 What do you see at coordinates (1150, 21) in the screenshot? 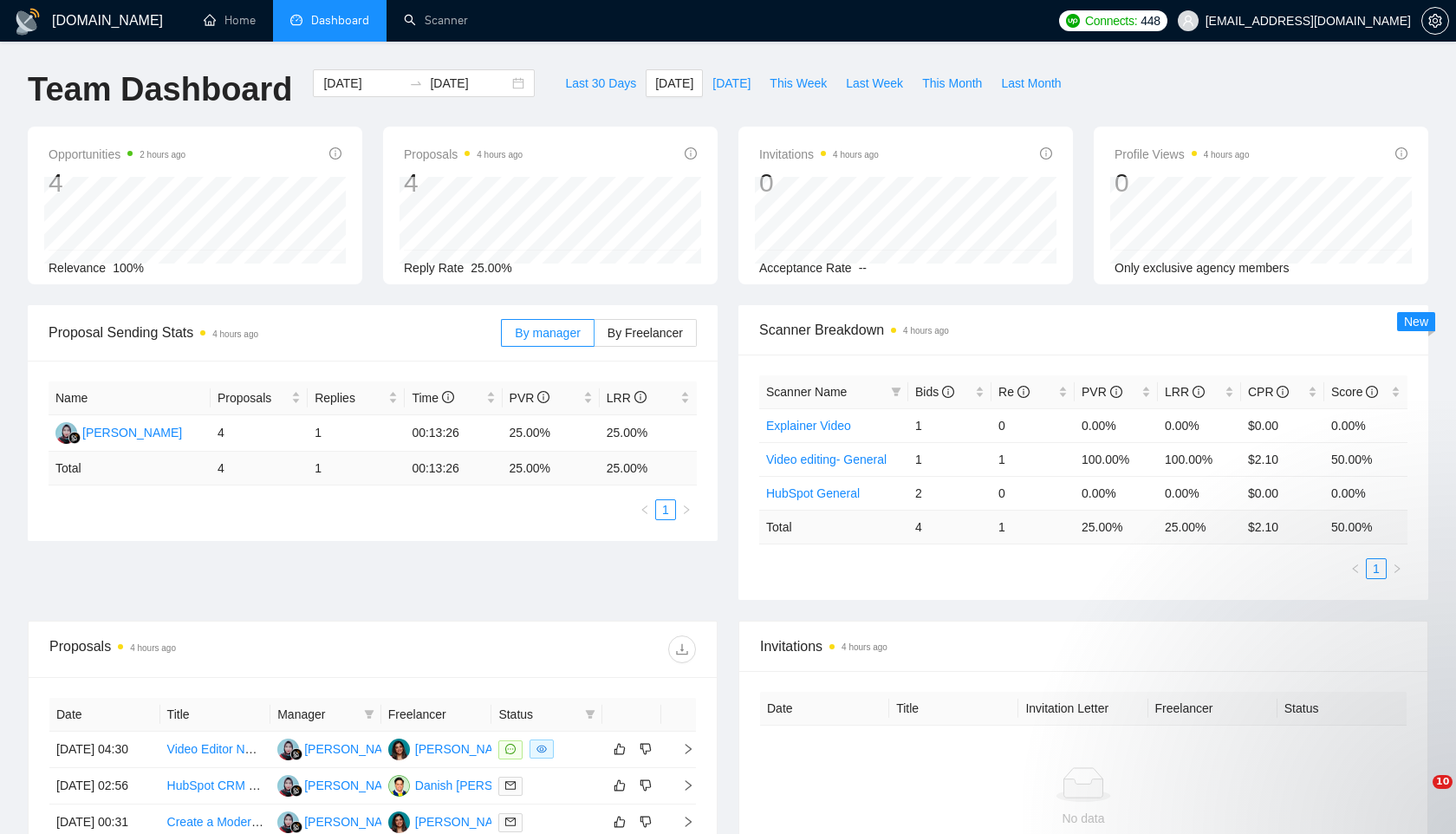
I see `span: 448` at bounding box center [1150, 21].